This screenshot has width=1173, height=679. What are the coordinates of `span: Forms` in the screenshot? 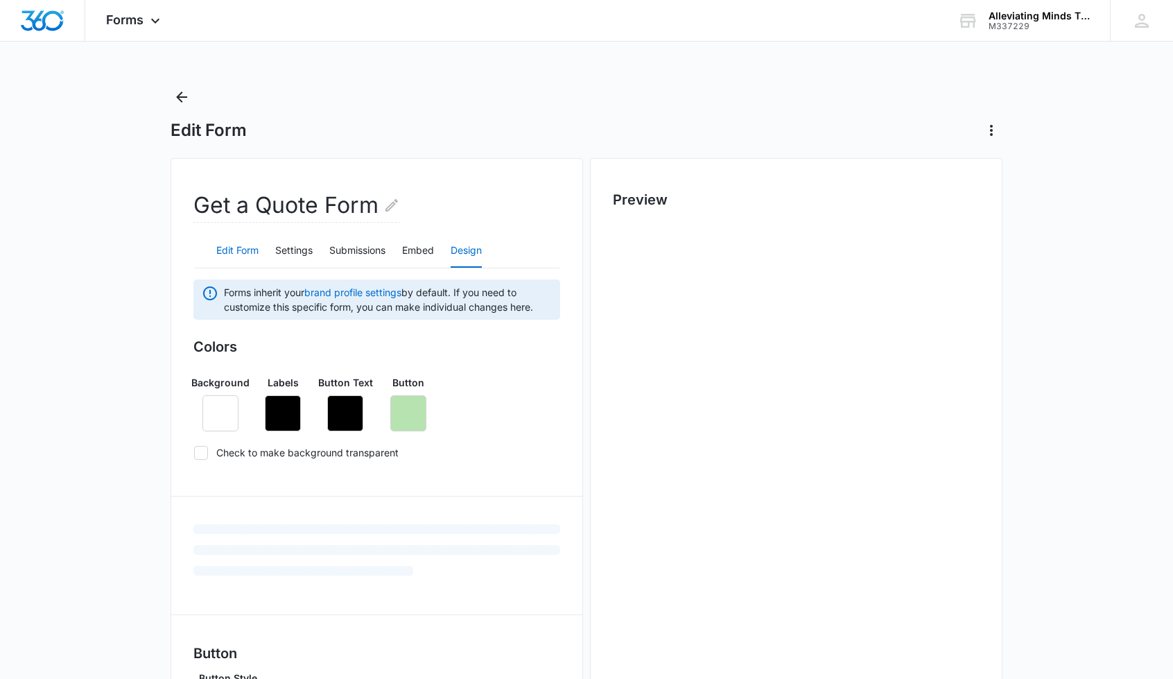 It's located at (125, 19).